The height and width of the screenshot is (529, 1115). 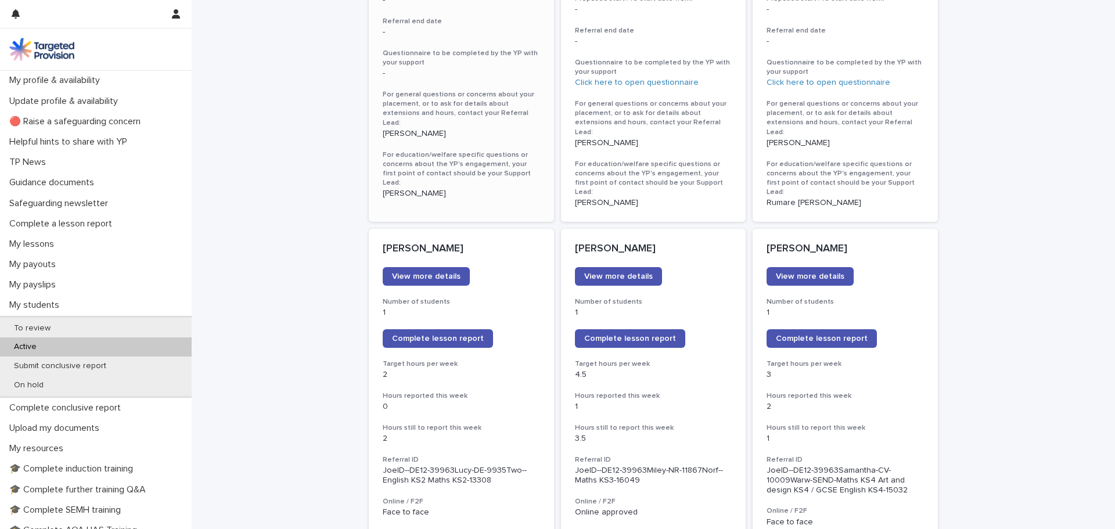 I want to click on p: 🔴 Raise a safeguarding concern, so click(x=77, y=121).